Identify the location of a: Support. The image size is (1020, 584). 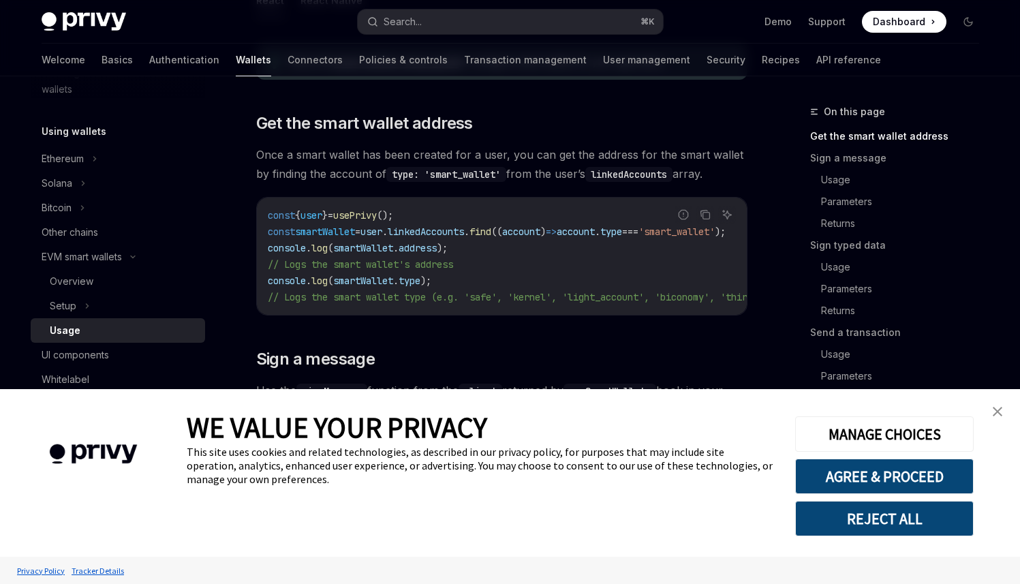
(827, 22).